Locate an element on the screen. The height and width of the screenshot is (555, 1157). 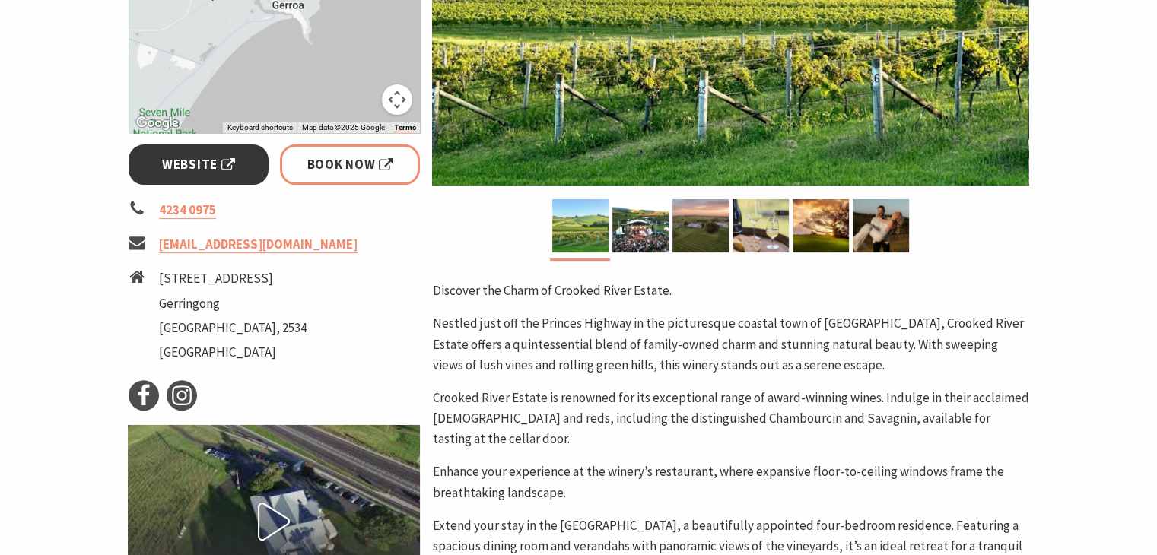
img: Crooked River Estate is located at coordinates (821, 226).